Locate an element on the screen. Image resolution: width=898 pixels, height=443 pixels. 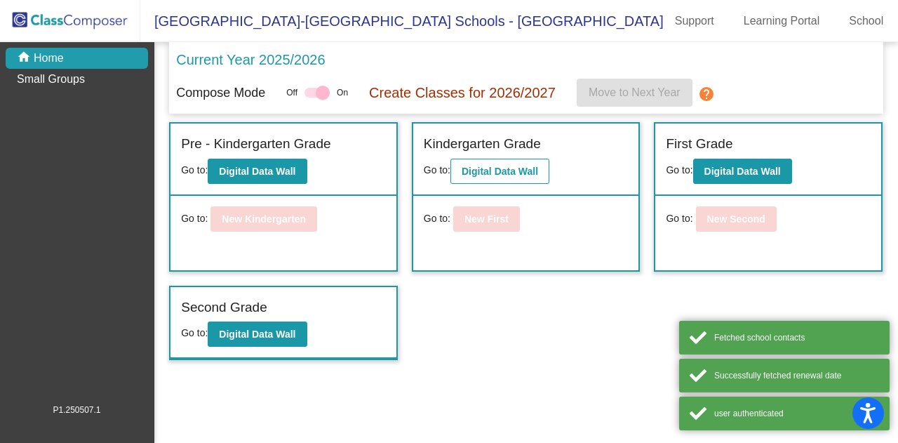
p: Home is located at coordinates (48, 58).